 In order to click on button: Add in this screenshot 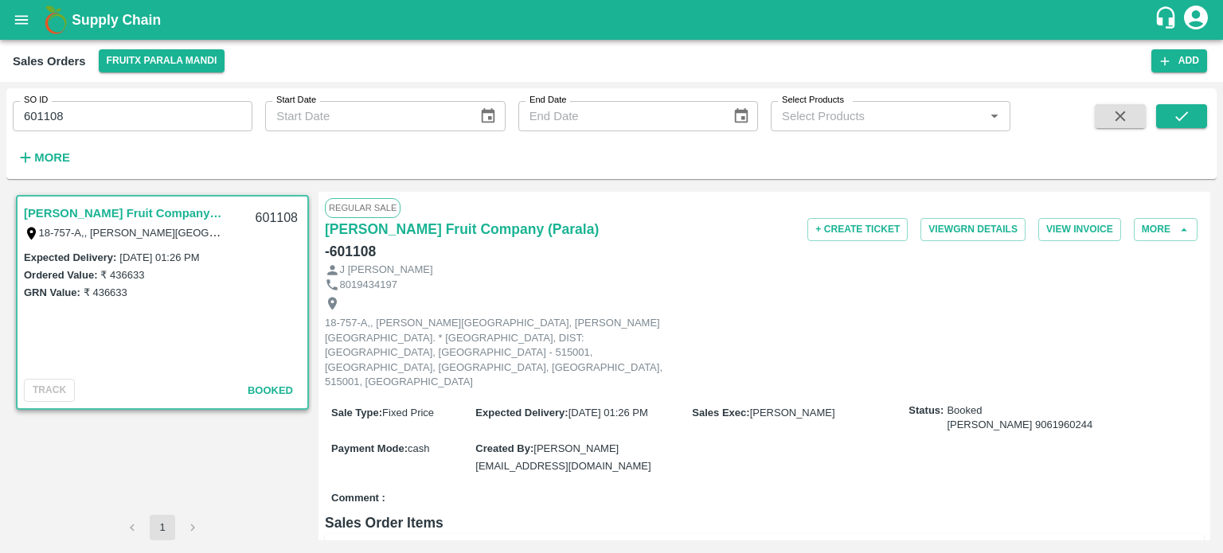, I will do `click(1179, 61)`.